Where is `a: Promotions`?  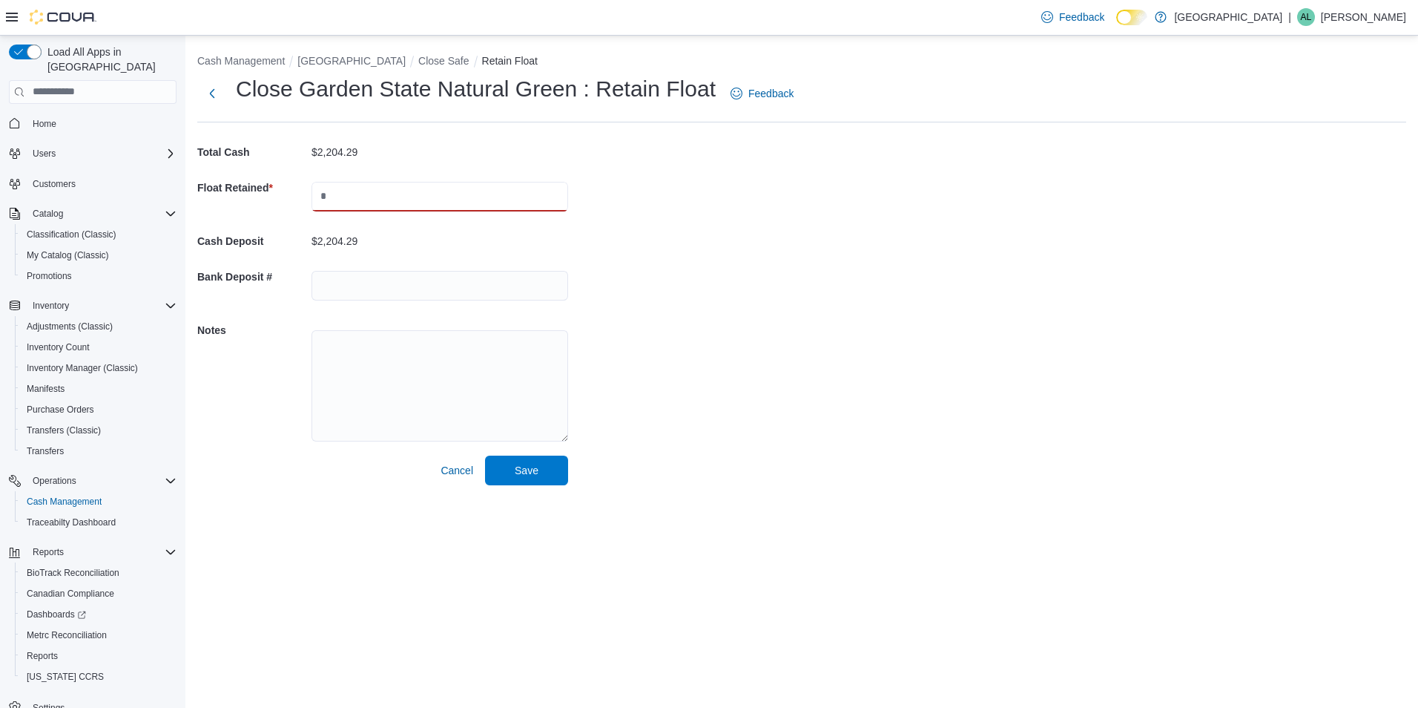
a: Promotions is located at coordinates (49, 276).